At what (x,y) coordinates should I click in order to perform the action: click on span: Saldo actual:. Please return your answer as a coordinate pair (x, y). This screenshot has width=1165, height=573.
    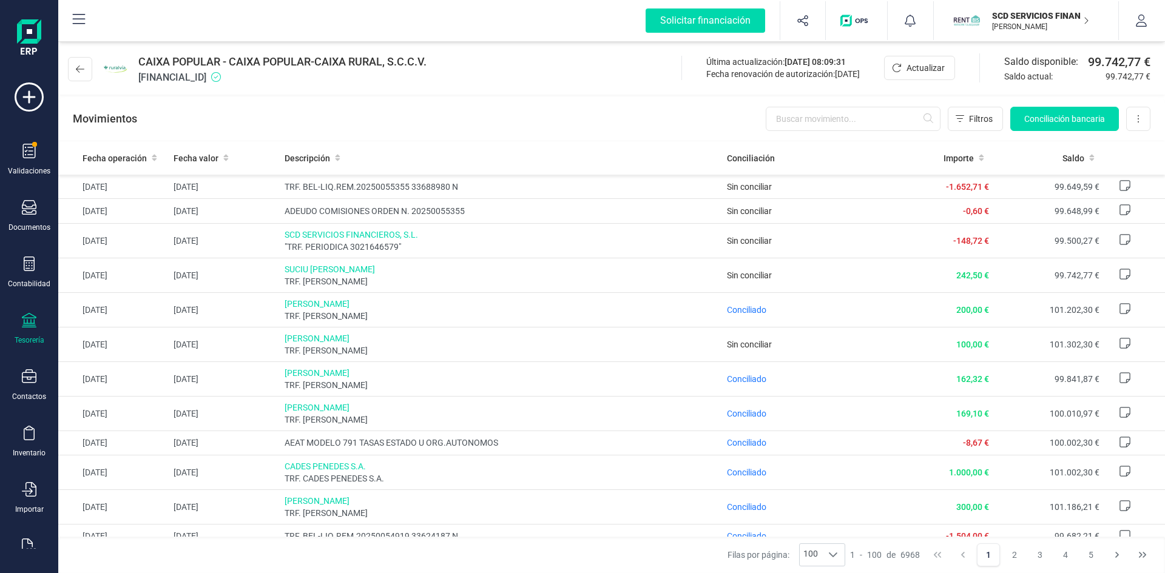
    Looking at the image, I should click on (1052, 76).